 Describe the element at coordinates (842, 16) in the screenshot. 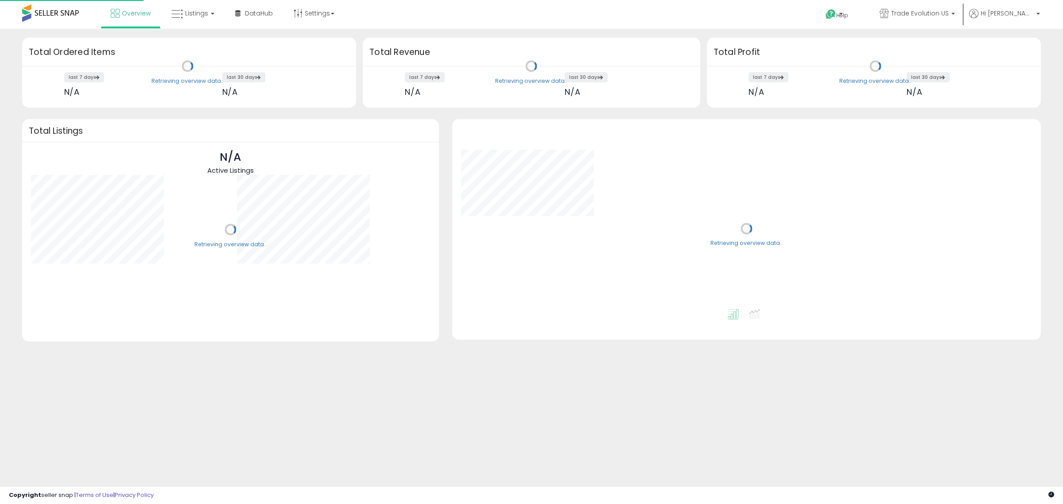

I see `a: Help` at that location.